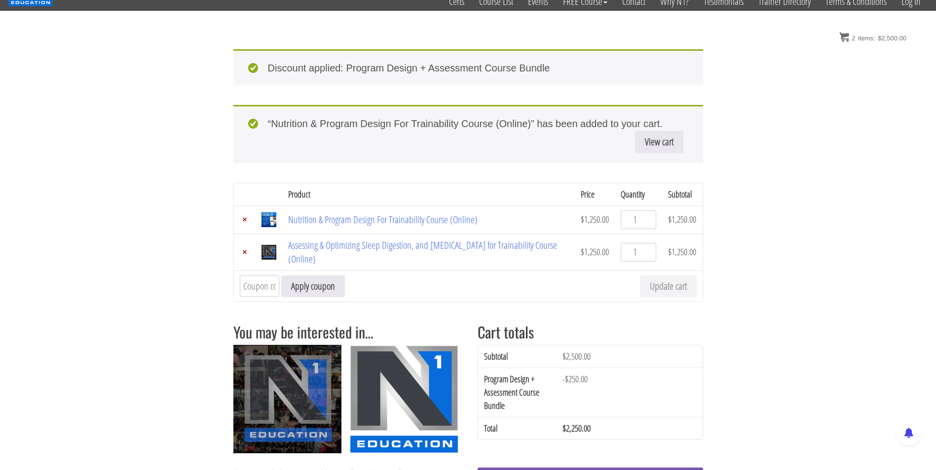 This screenshot has height=470, width=936. What do you see at coordinates (576, 379) in the screenshot?
I see `span: 250.00` at bounding box center [576, 379].